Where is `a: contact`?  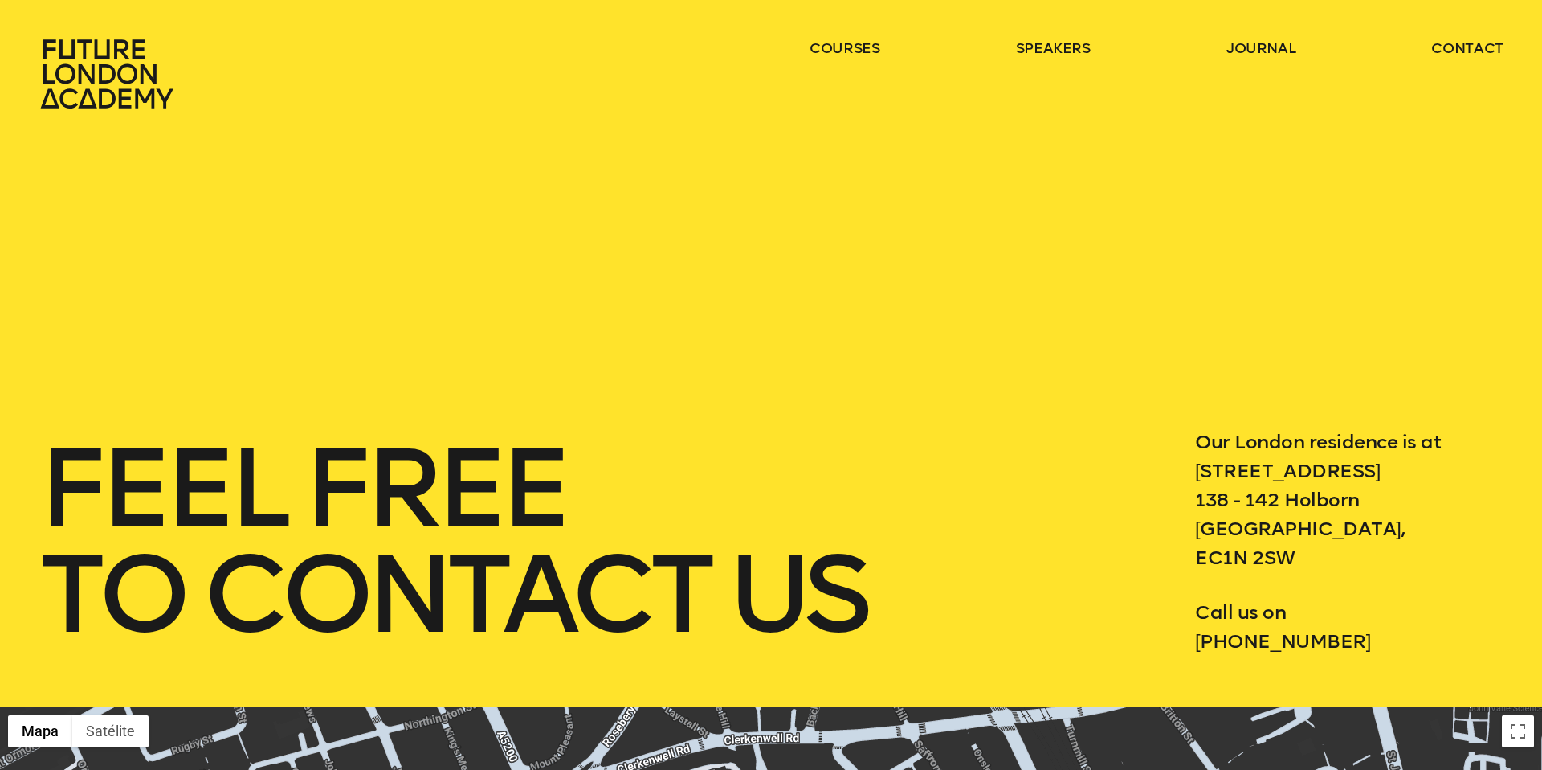
a: contact is located at coordinates (1468, 48).